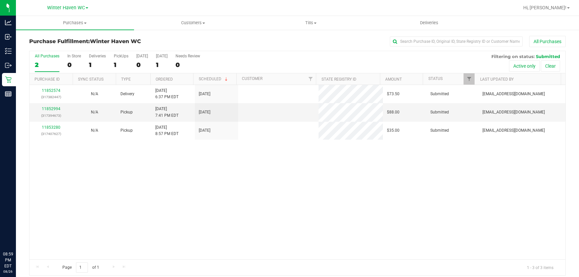  Describe the element at coordinates (548, 41) in the screenshot. I see `button: All Purchases` at that location.